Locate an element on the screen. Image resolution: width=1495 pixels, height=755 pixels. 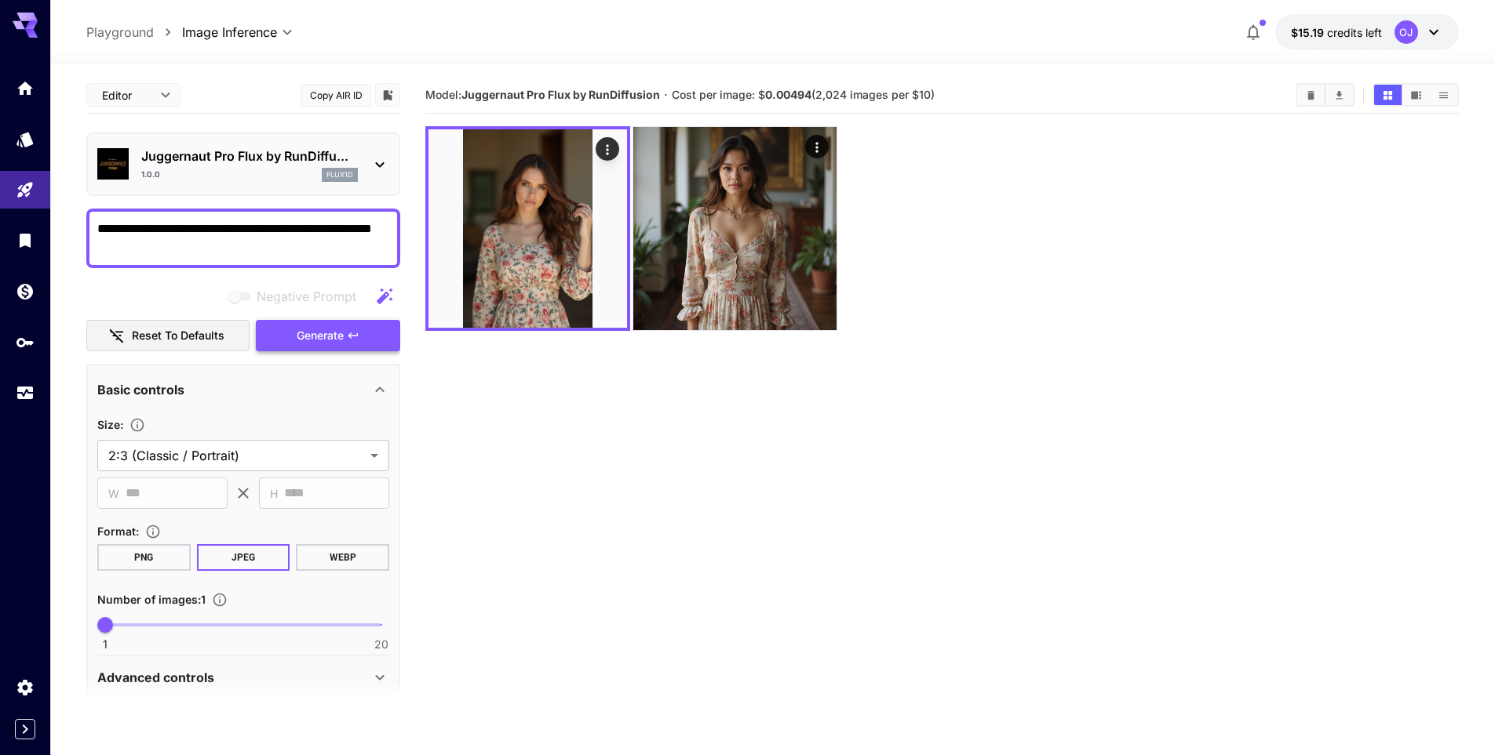
div: $15.18655 is located at coordinates (1336, 32).